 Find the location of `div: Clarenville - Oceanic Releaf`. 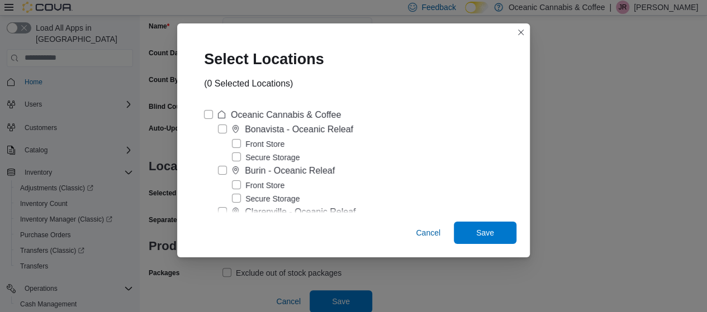

div: Clarenville - Oceanic Releaf is located at coordinates (300, 212).